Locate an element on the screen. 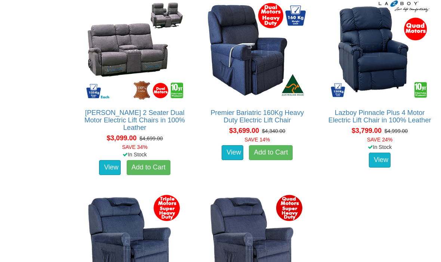  span: $3,799.00 is located at coordinates (366, 131).